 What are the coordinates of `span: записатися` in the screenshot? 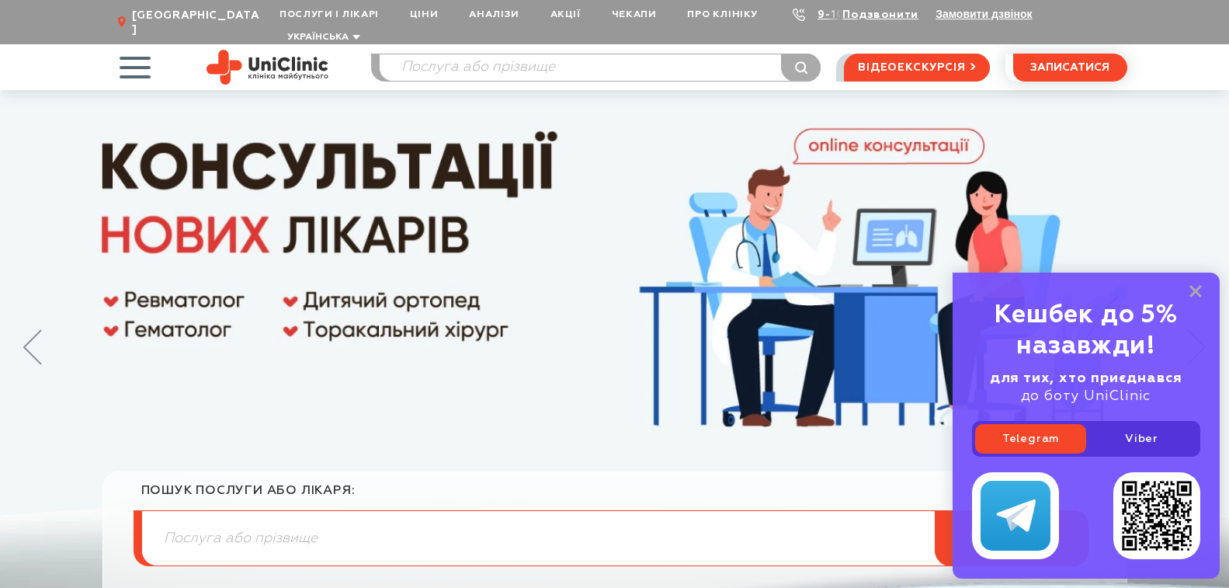 It's located at (1070, 68).